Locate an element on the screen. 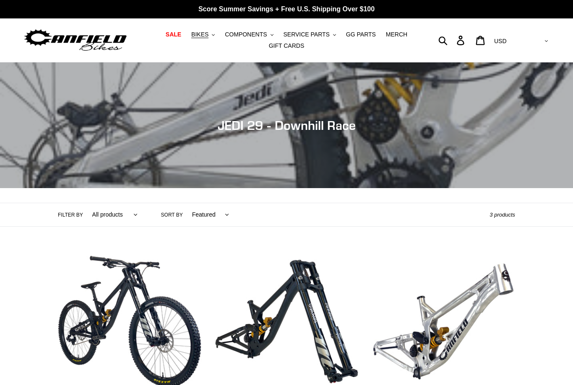 Image resolution: width=573 pixels, height=385 pixels. span: SALE is located at coordinates (173, 34).